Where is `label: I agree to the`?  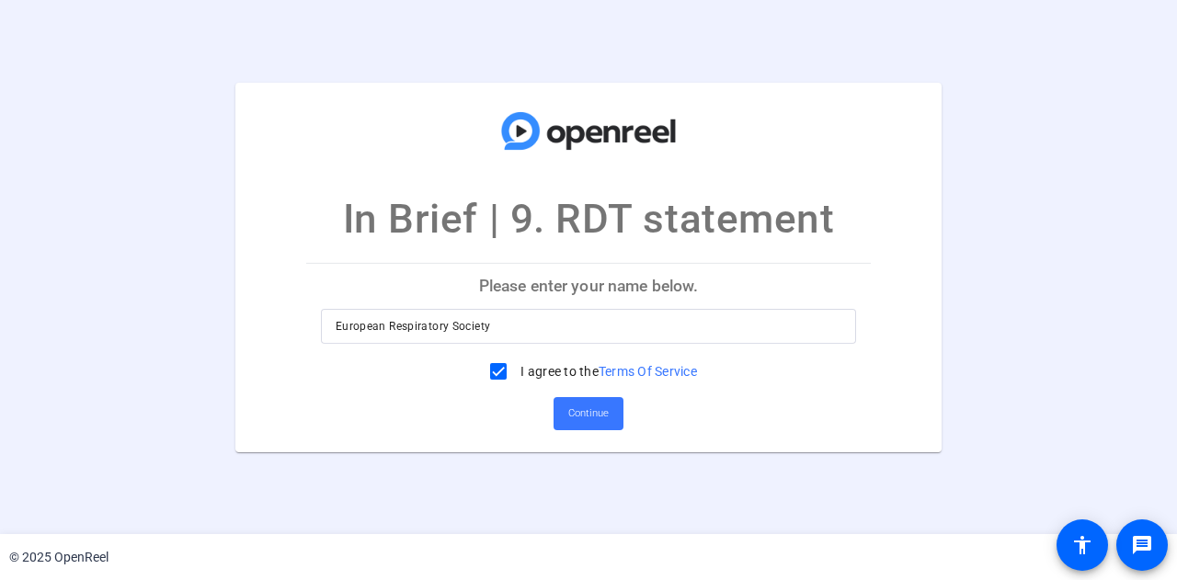
label: I agree to the is located at coordinates (607, 372).